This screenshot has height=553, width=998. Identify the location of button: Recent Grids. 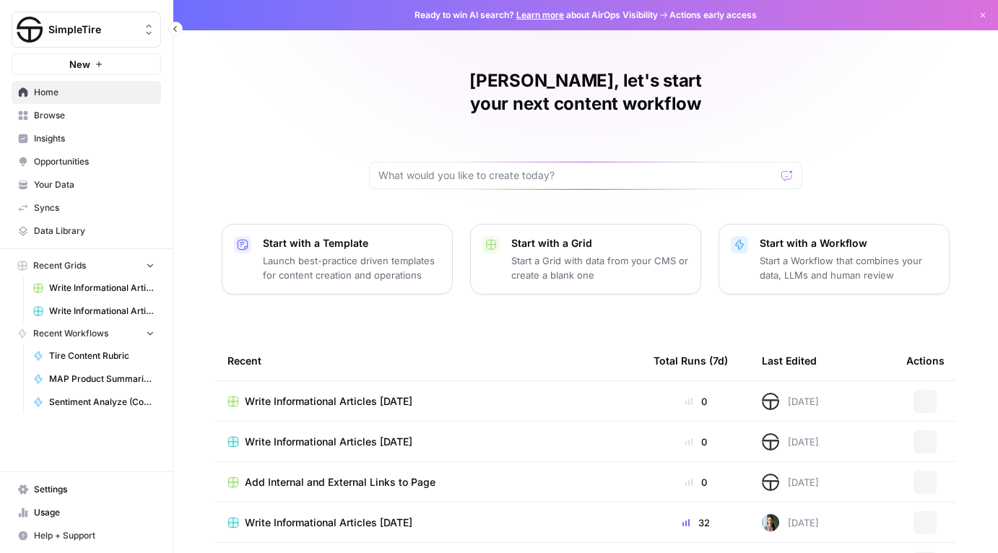
(86, 266).